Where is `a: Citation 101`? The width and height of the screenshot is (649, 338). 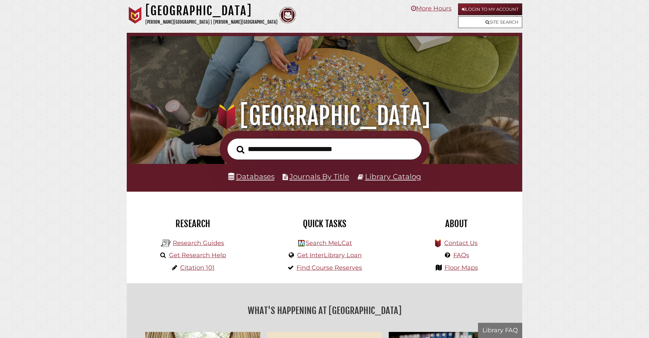
a: Citation 101 is located at coordinates (197, 268).